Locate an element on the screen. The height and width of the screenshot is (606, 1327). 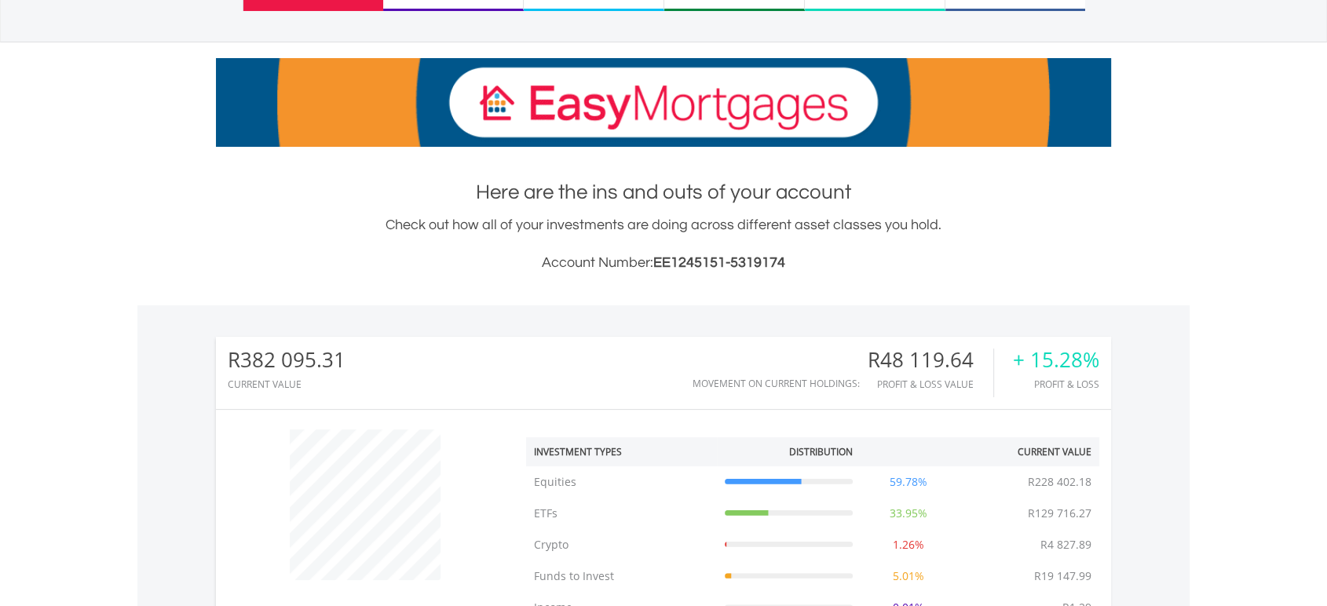
div: Profit & Loss is located at coordinates (1056, 384).